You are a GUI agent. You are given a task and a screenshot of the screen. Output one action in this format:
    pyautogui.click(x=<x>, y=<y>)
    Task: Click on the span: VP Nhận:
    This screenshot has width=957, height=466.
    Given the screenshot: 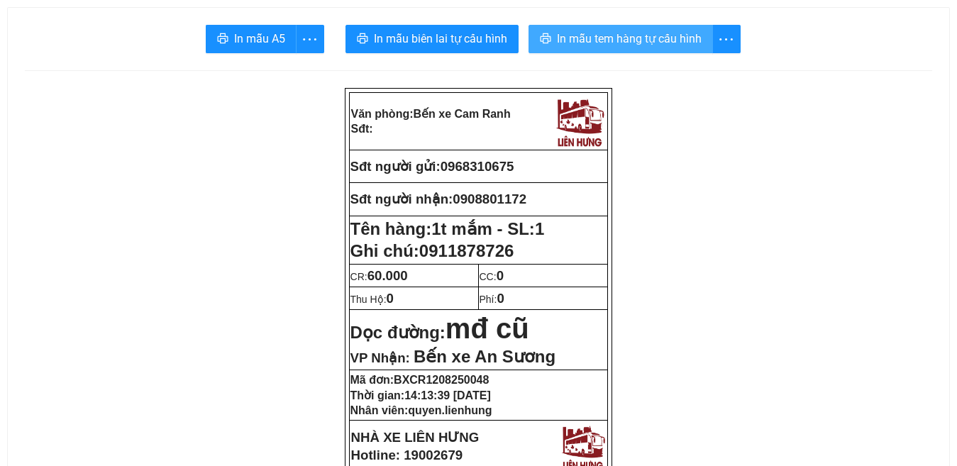 What is the action you would take?
    pyautogui.click(x=380, y=358)
    